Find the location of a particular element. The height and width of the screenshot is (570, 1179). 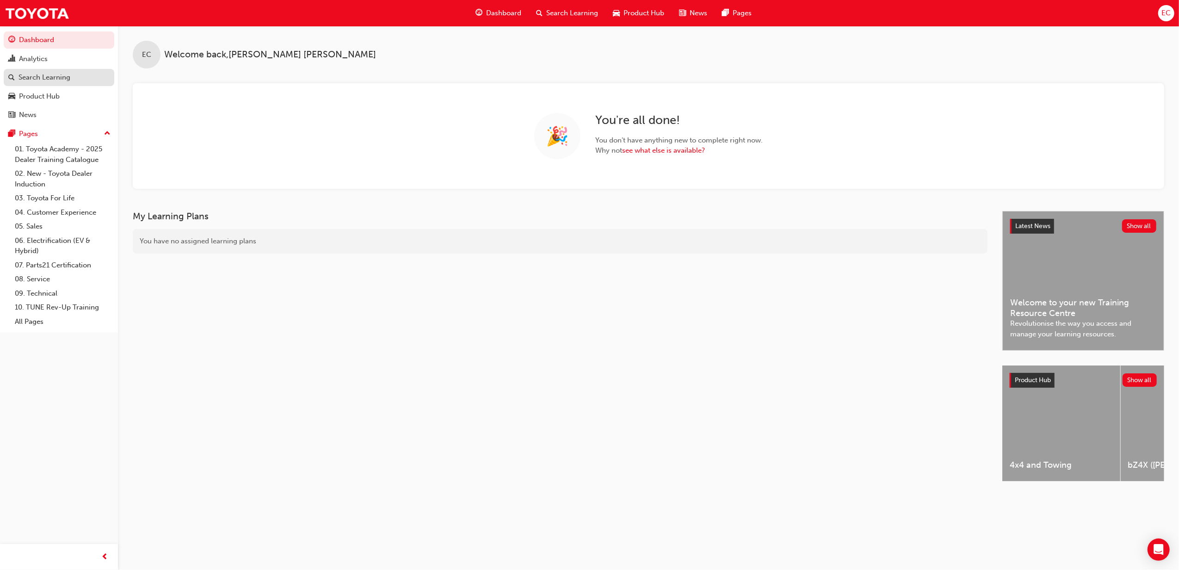

a: Search Learning is located at coordinates (59, 77).